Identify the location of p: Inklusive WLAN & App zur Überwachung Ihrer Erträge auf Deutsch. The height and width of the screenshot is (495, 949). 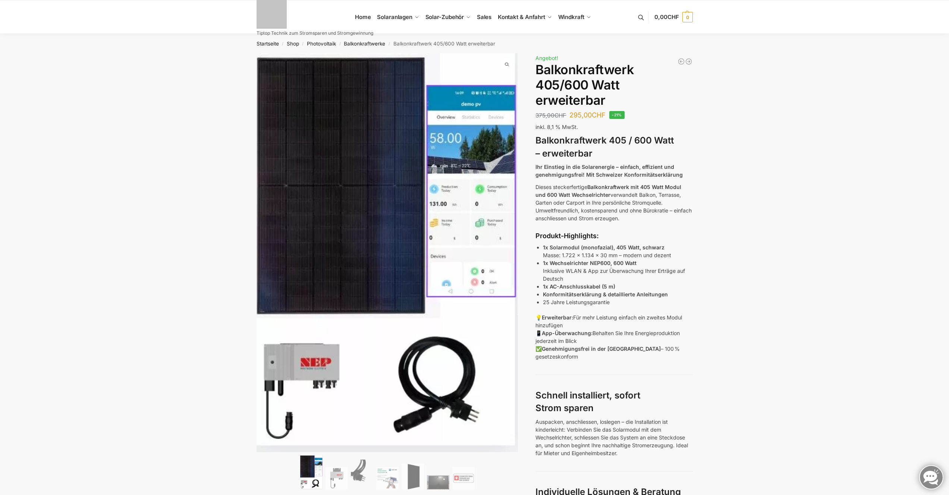
(617, 271).